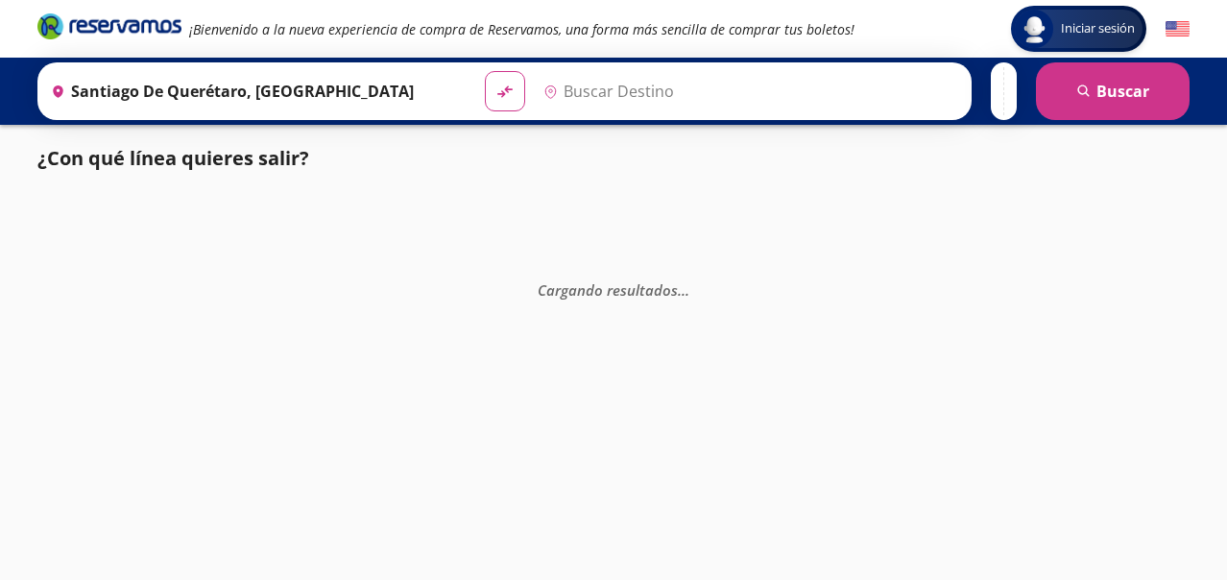  What do you see at coordinates (173, 158) in the screenshot?
I see `p: ¿Con qué línea quieres salir?` at bounding box center [173, 158].